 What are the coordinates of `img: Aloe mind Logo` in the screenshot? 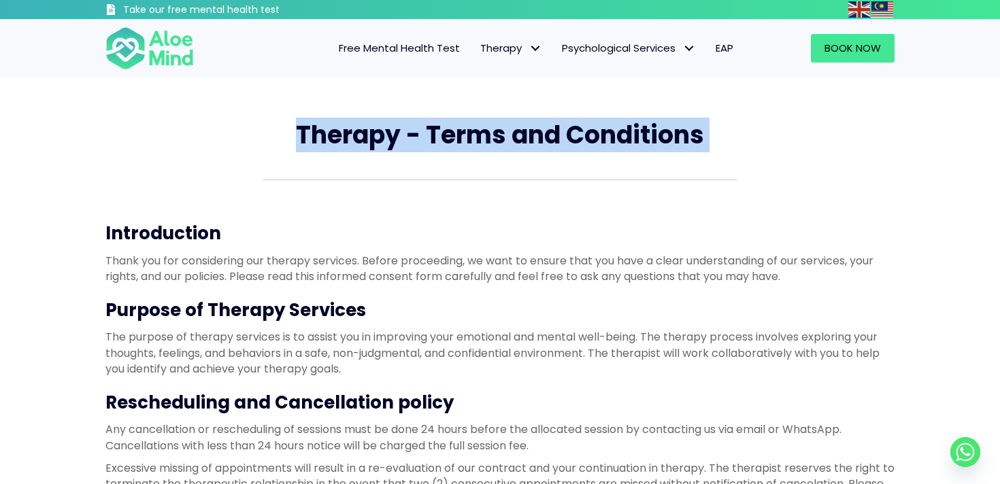 It's located at (150, 48).